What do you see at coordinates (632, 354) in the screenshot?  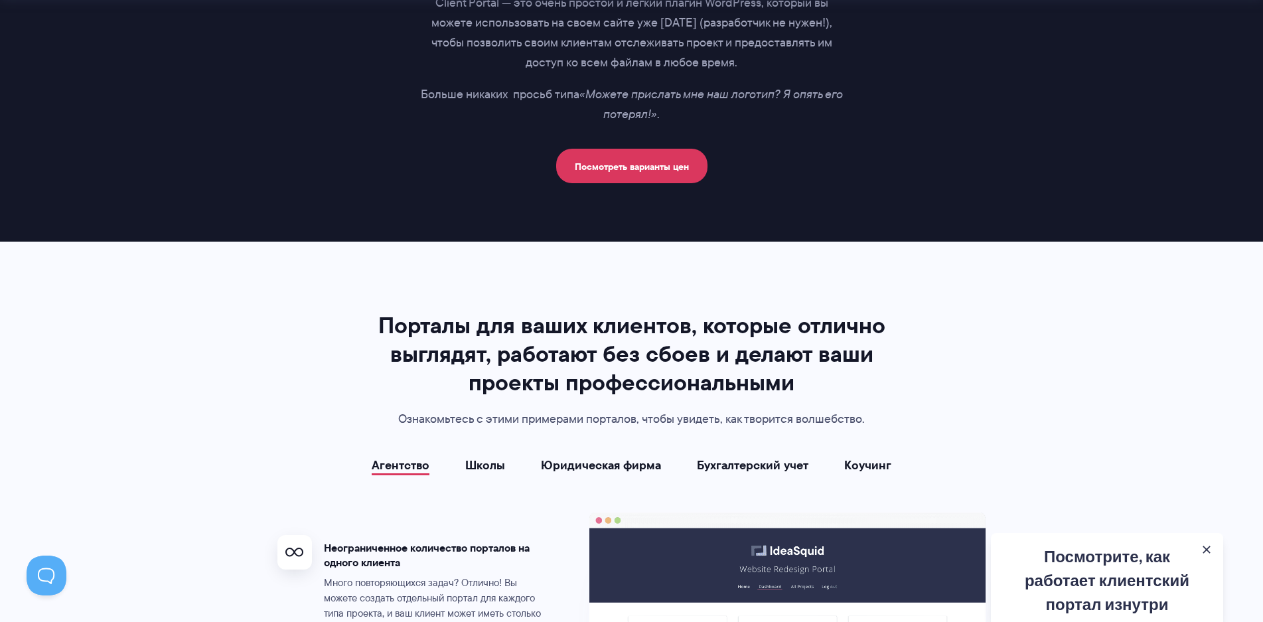 I see `font: Порталы для ваших клиентов, которые отлично выглядят, работают без сбоев и делают ваши проекты пр...` at bounding box center [632, 354].